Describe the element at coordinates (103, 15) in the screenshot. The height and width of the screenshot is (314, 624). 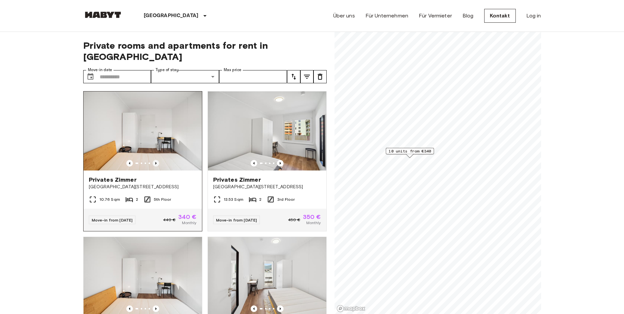
I see `img: Habyt` at that location.